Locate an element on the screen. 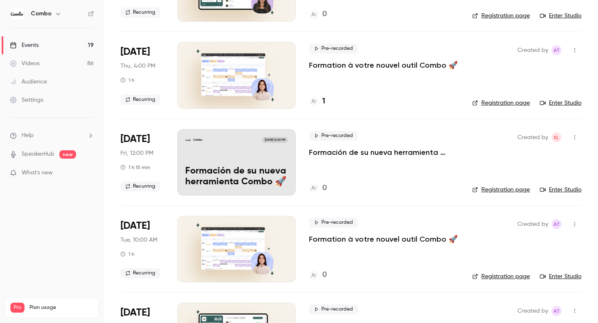 This screenshot has height=323, width=598. a: SpeakerHub is located at coordinates (38, 154).